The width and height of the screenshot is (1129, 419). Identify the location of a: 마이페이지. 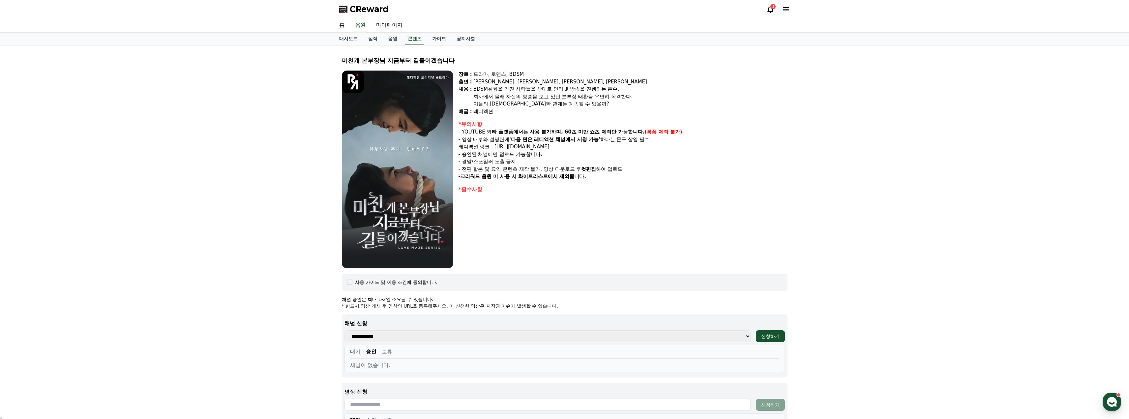
(389, 25).